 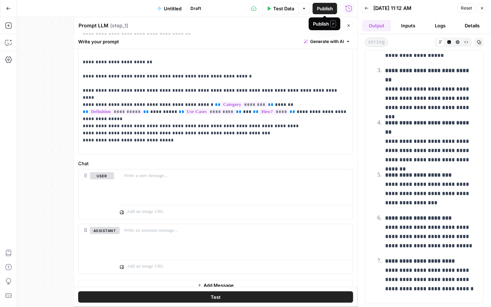 I want to click on span: Draft, so click(x=196, y=9).